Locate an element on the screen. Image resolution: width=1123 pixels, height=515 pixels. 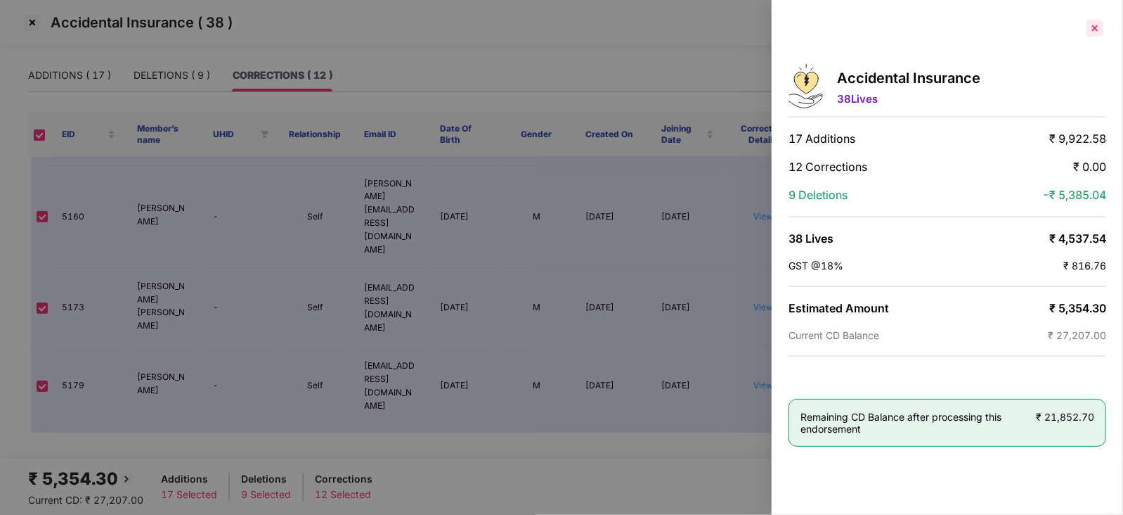
span: Current CD Balance is located at coordinates (834, 335).